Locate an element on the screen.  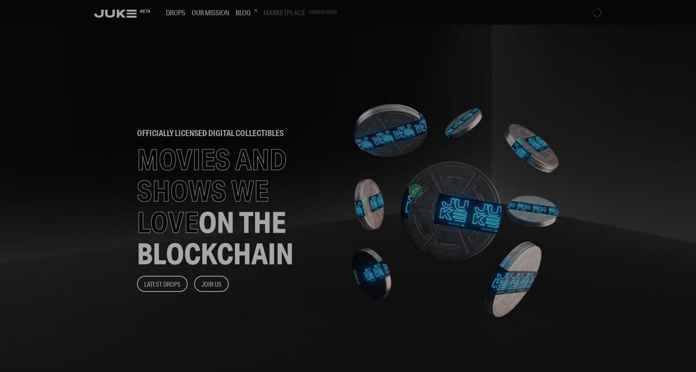
h3: Drops is located at coordinates (176, 12).